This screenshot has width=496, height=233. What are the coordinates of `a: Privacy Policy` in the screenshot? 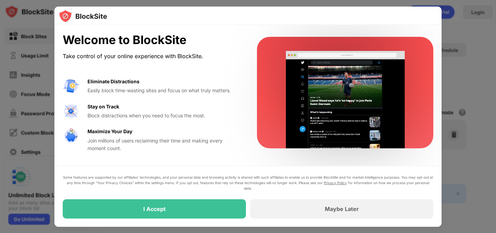 It's located at (335, 183).